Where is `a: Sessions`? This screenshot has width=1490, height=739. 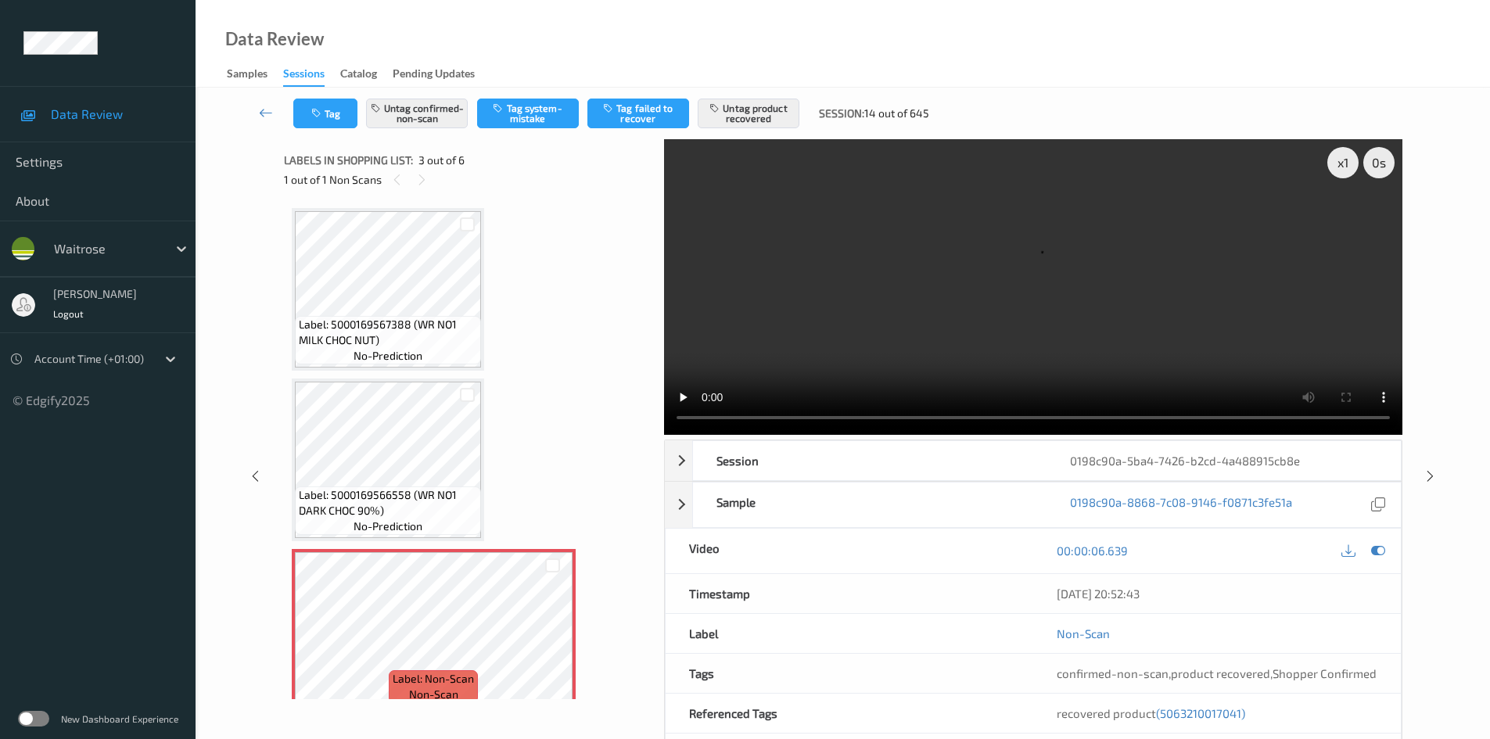
a: Sessions is located at coordinates (311, 75).